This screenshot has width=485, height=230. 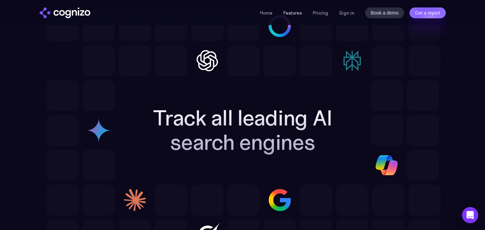 What do you see at coordinates (266, 13) in the screenshot?
I see `a: Home` at bounding box center [266, 13].